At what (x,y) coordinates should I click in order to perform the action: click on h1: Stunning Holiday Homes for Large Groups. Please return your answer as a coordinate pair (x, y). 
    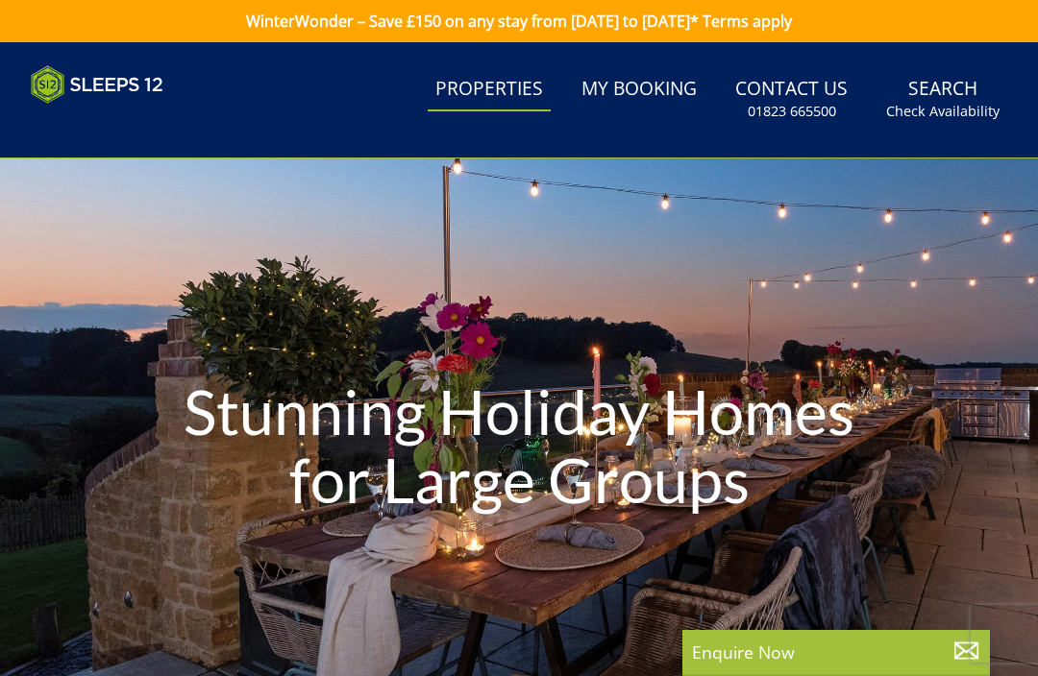
    Looking at the image, I should click on (519, 446).